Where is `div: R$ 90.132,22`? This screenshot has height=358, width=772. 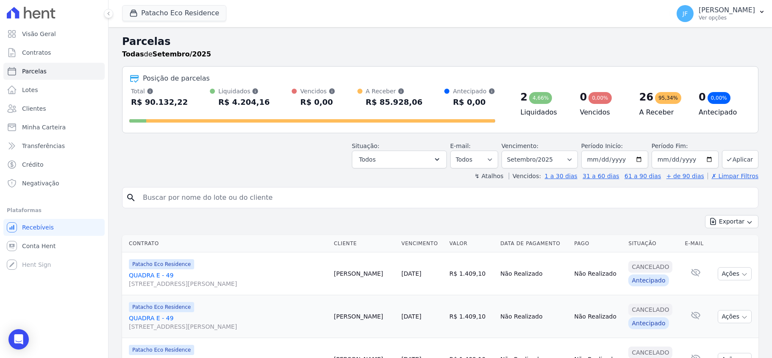 div: R$ 90.132,22 is located at coordinates (159, 102).